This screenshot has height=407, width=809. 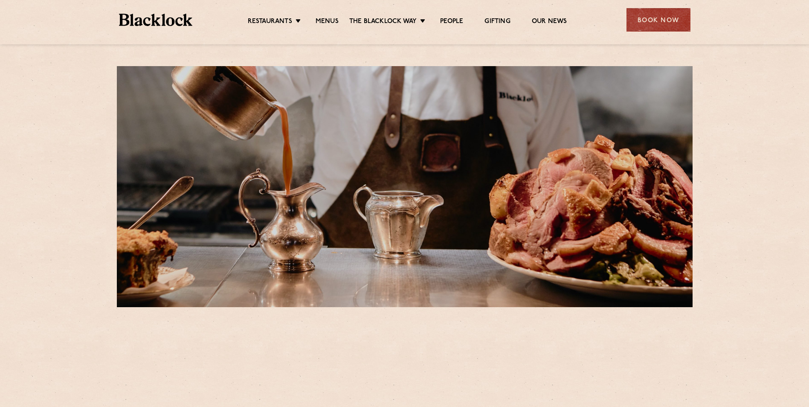 What do you see at coordinates (327, 22) in the screenshot?
I see `a: Menus` at bounding box center [327, 22].